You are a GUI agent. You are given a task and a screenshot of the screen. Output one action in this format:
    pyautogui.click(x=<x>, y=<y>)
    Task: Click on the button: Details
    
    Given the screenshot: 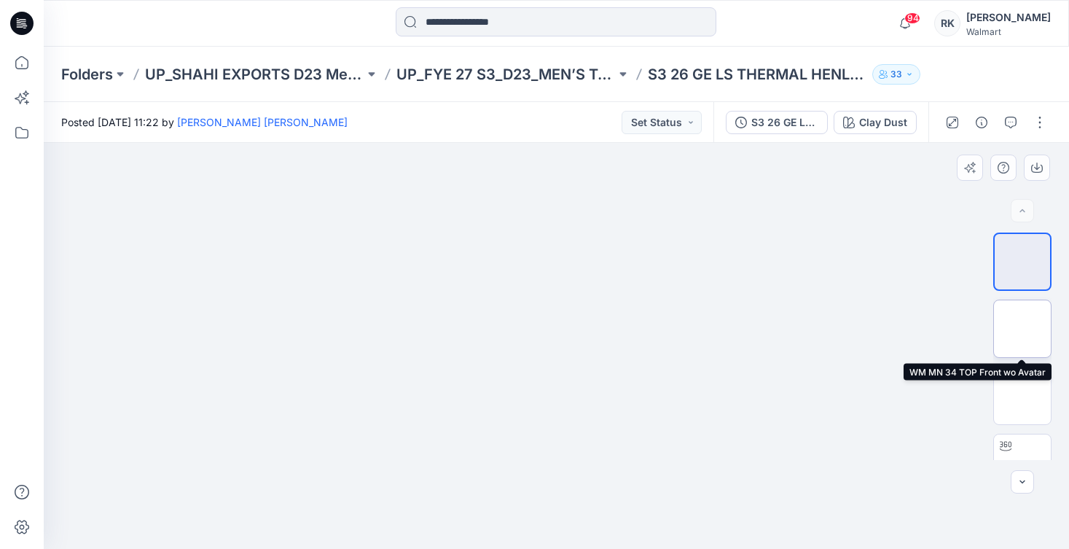 What is the action you would take?
    pyautogui.click(x=982, y=122)
    